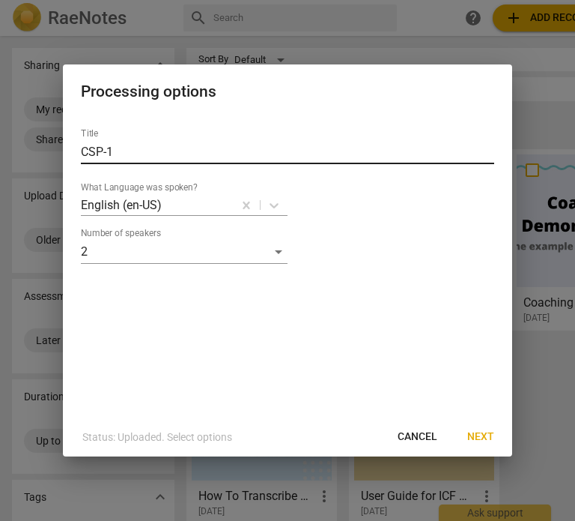  Describe the element at coordinates (157, 437) in the screenshot. I see `p: Status: Uploaded. Select options` at that location.